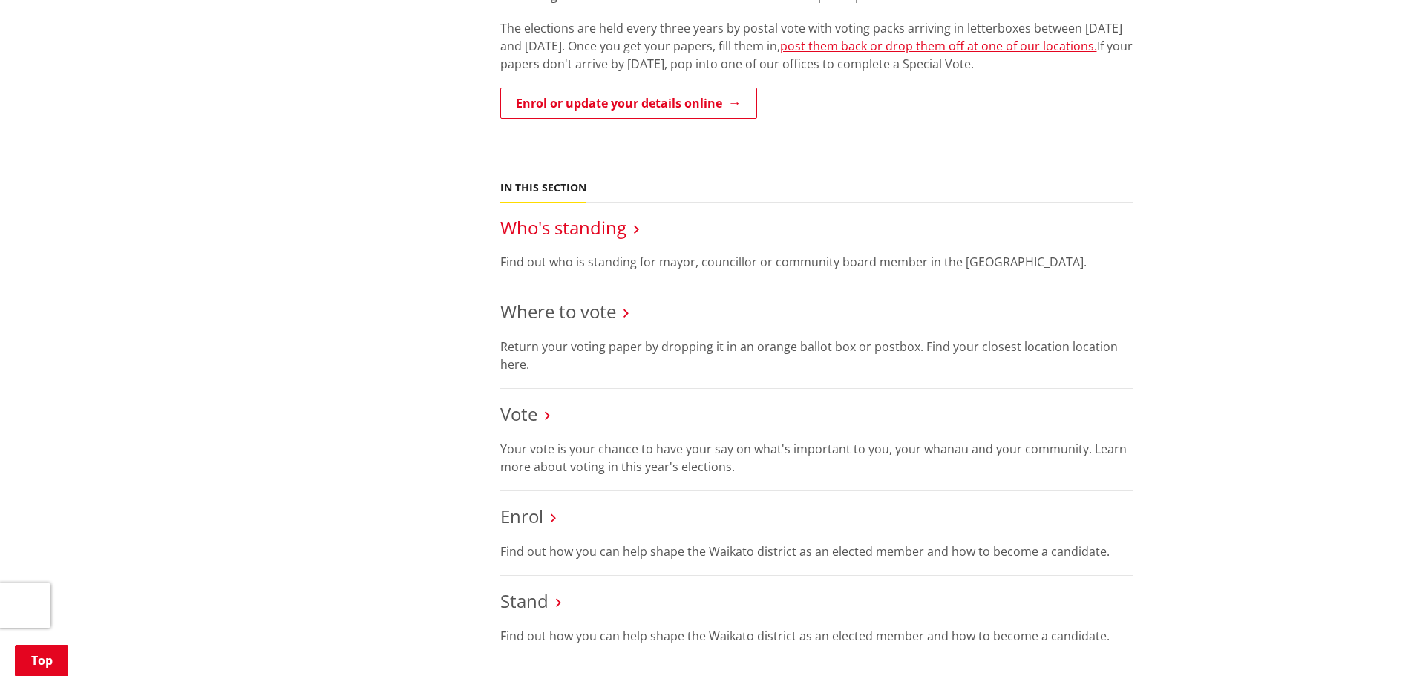 The height and width of the screenshot is (676, 1414). Describe the element at coordinates (524, 600) in the screenshot. I see `a: Stand` at that location.